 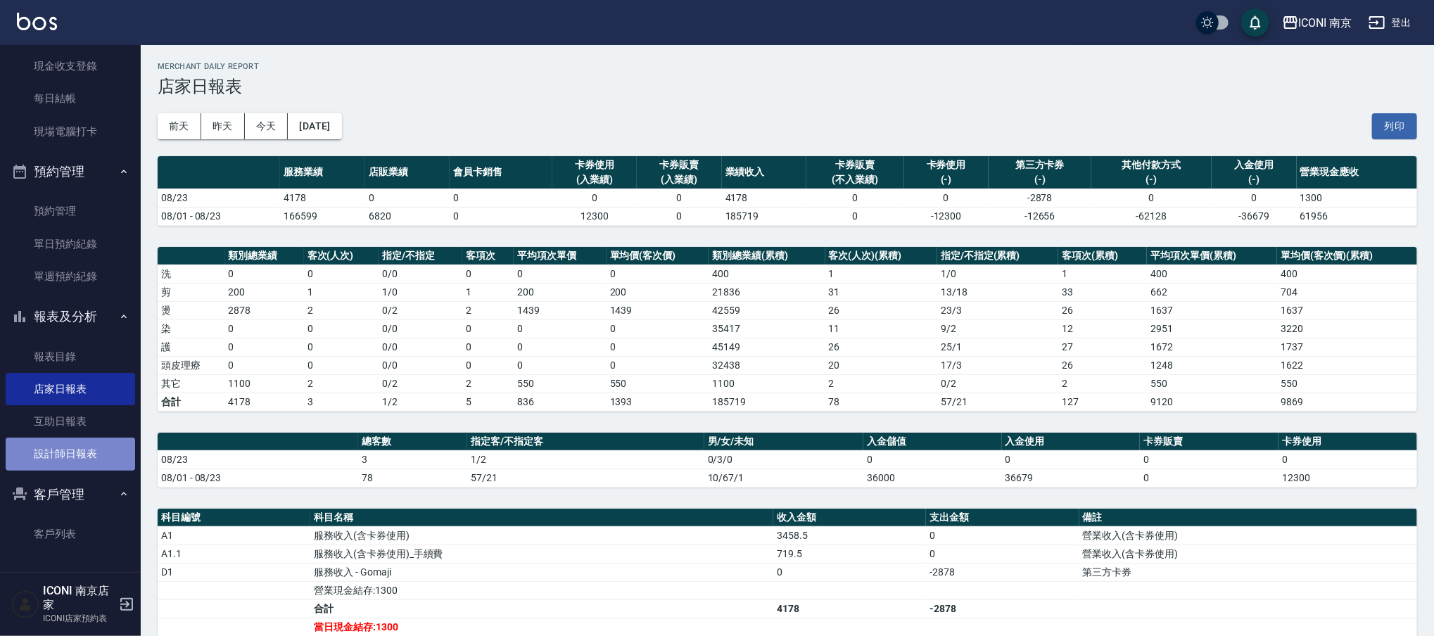 What do you see at coordinates (322, 216) in the screenshot?
I see `td: 166599` at bounding box center [322, 216].